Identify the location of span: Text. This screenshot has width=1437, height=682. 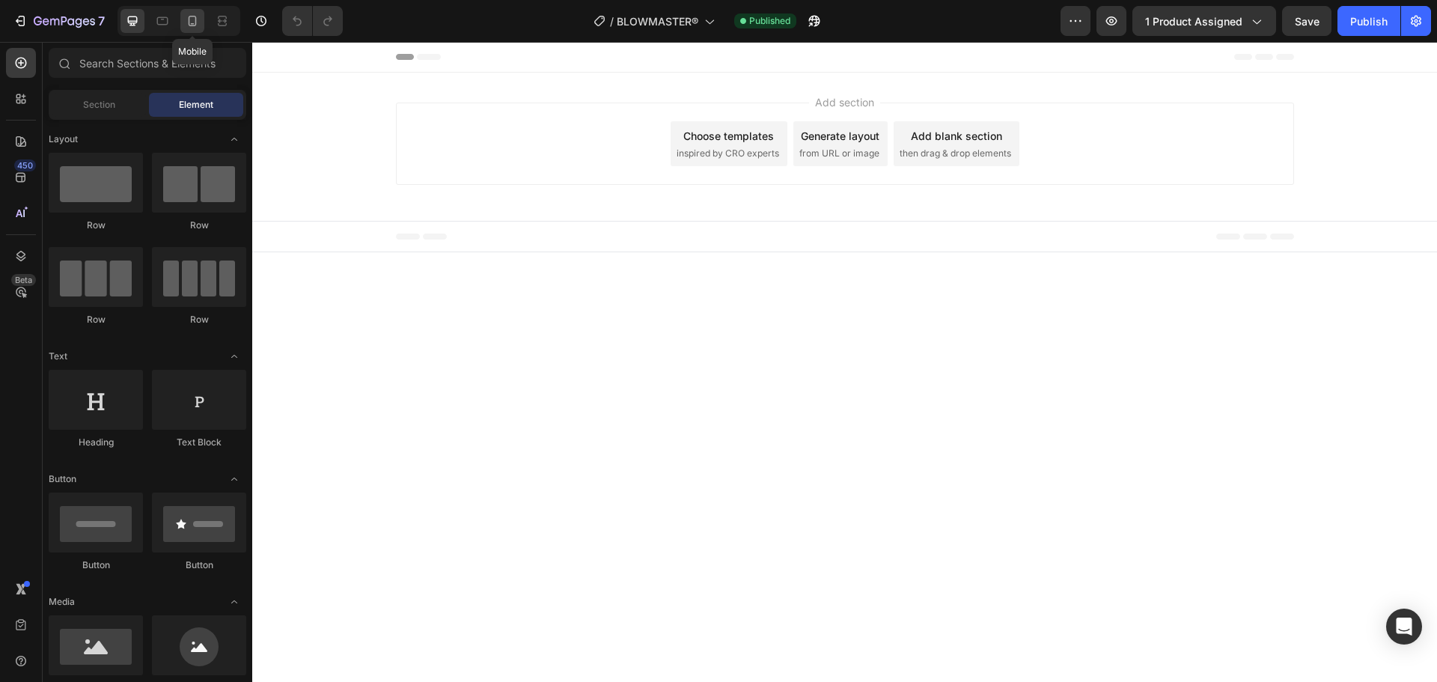
(58, 356).